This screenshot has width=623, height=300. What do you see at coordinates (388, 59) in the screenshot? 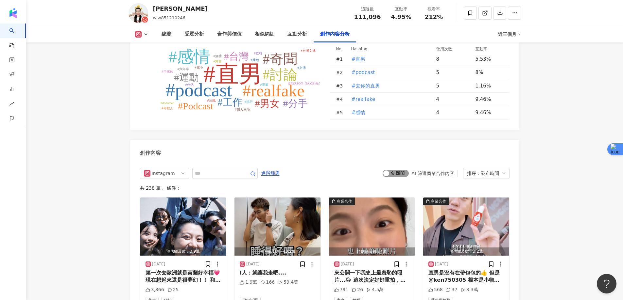
I see `td: #直男` at bounding box center [388, 59].